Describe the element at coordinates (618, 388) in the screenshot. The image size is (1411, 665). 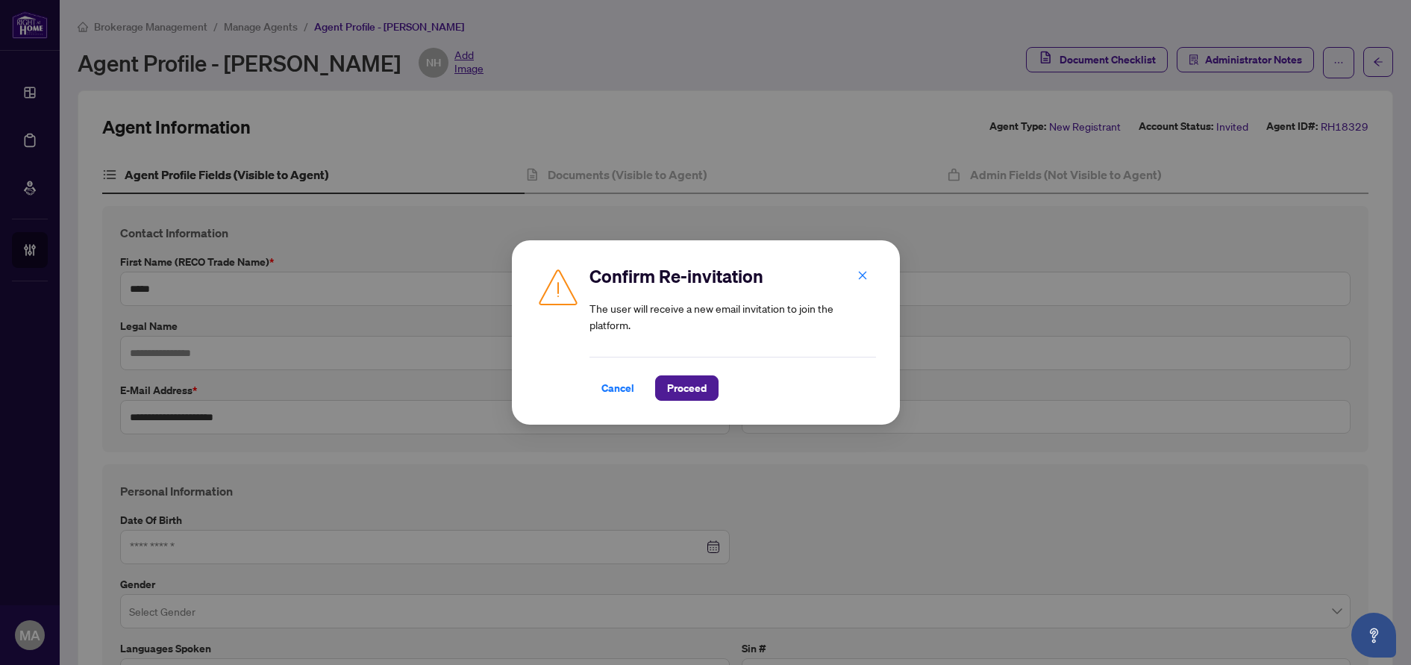
I see `button: Cancel` at that location.